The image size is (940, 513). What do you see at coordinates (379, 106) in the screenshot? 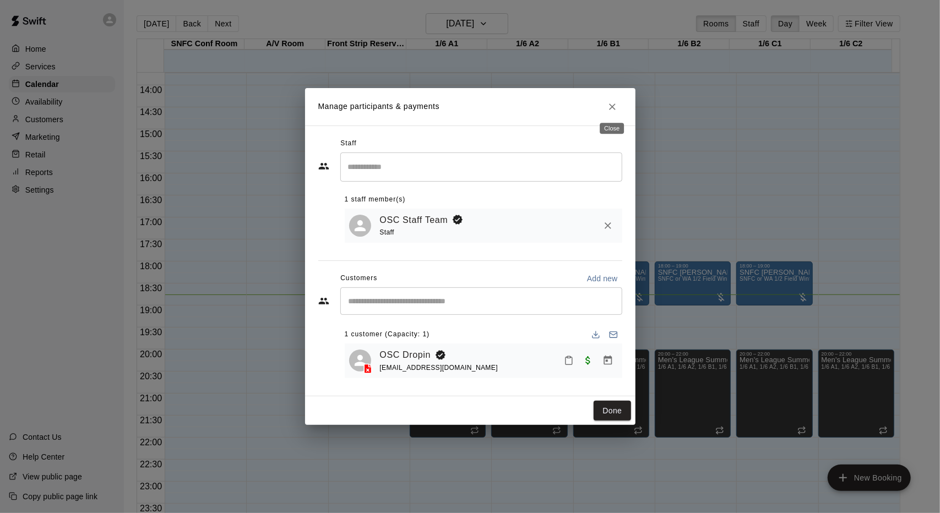
I see `p: Manage participants & payments` at bounding box center [379, 106].